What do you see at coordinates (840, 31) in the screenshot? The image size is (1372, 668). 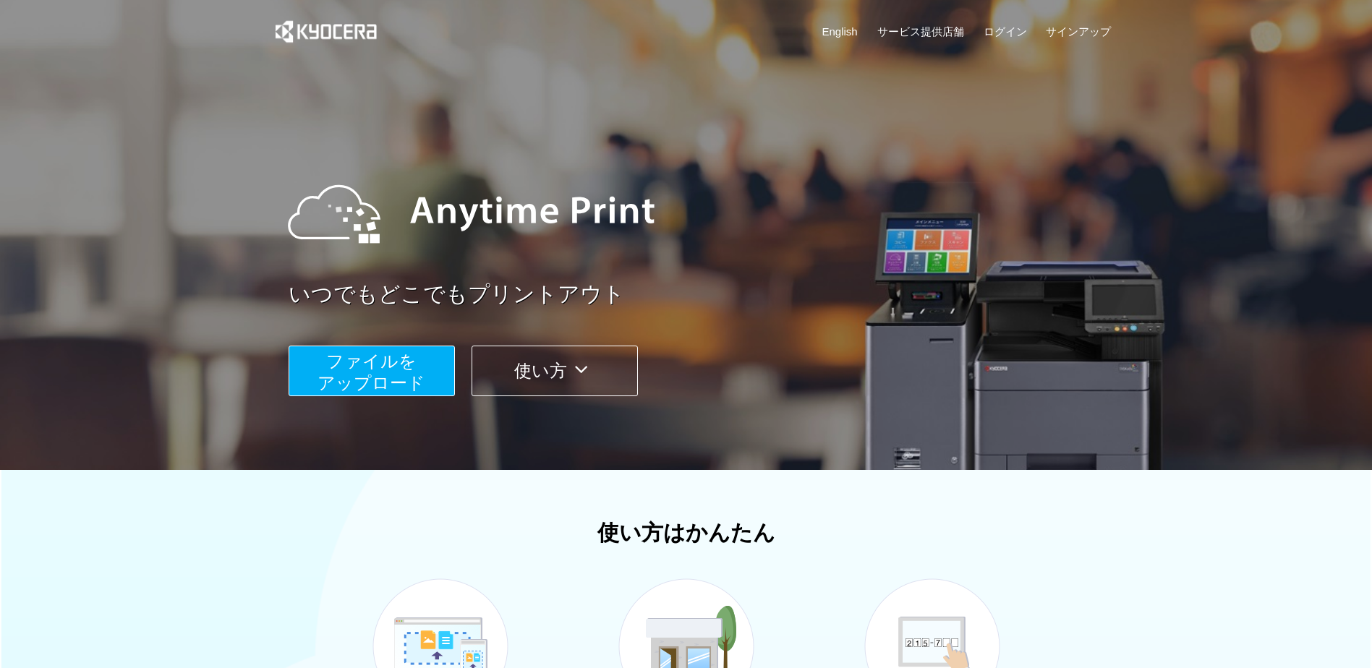 I see `a: English` at bounding box center [840, 31].